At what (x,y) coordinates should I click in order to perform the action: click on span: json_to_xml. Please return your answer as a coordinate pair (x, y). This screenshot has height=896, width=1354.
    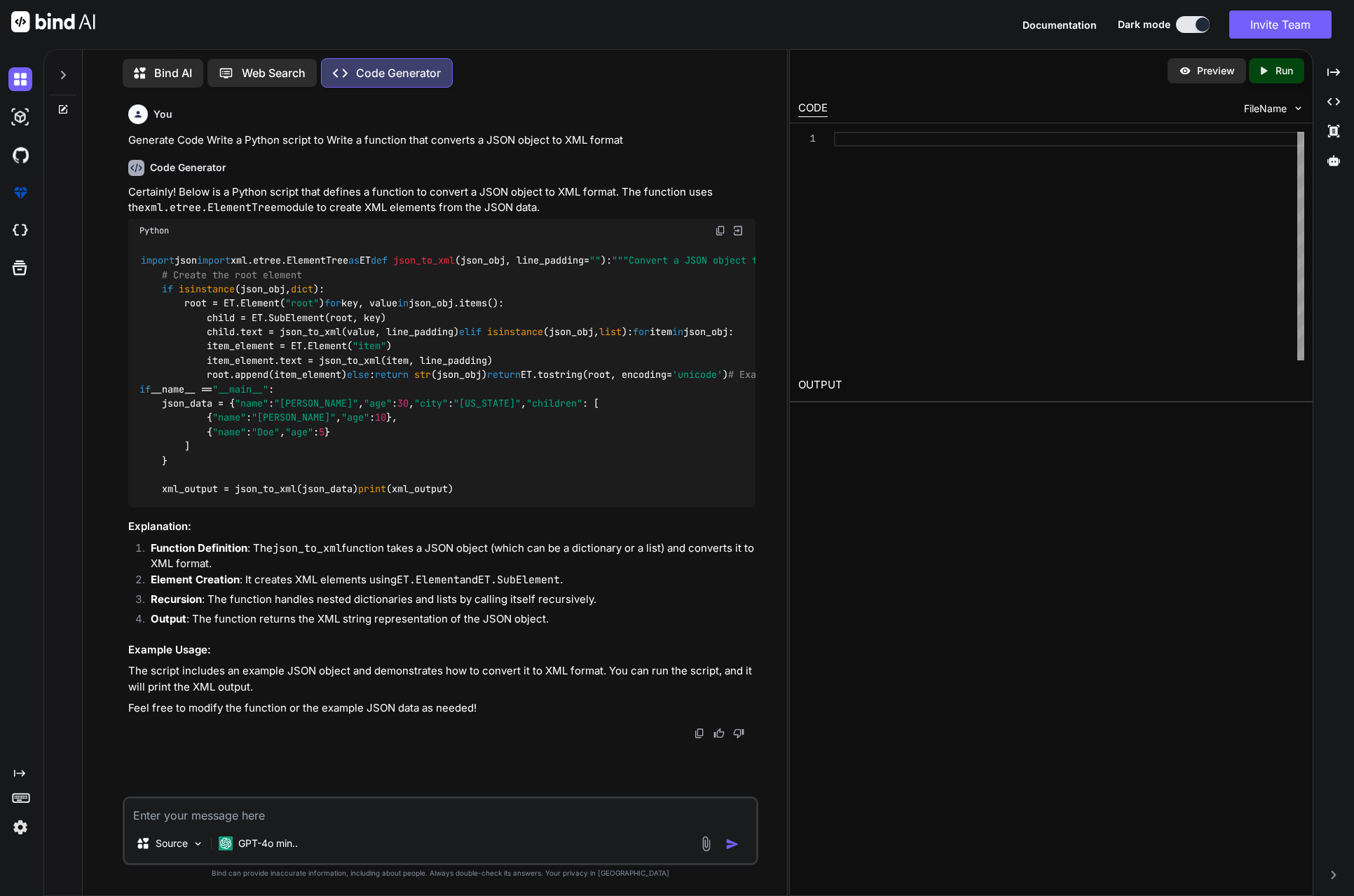
    Looking at the image, I should click on (424, 260).